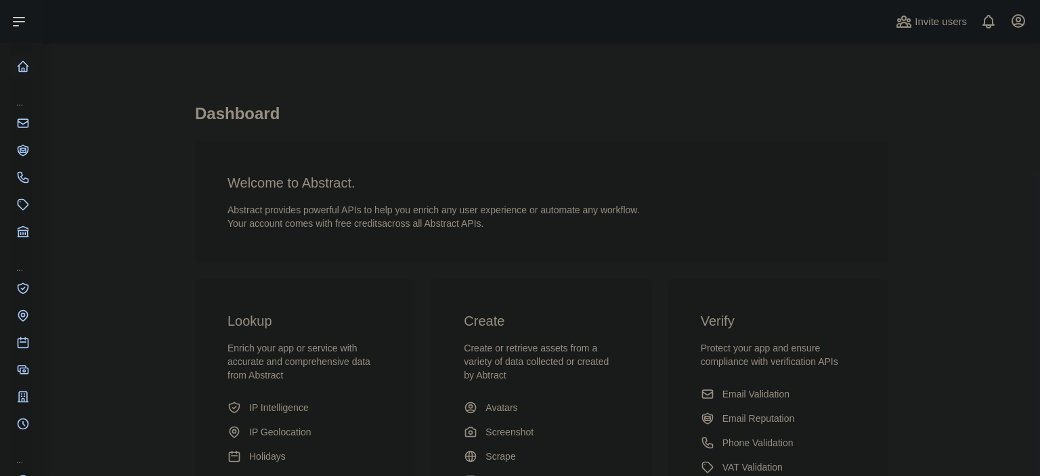 The height and width of the screenshot is (476, 1040). Describe the element at coordinates (541, 432) in the screenshot. I see `a: Screenshot` at that location.